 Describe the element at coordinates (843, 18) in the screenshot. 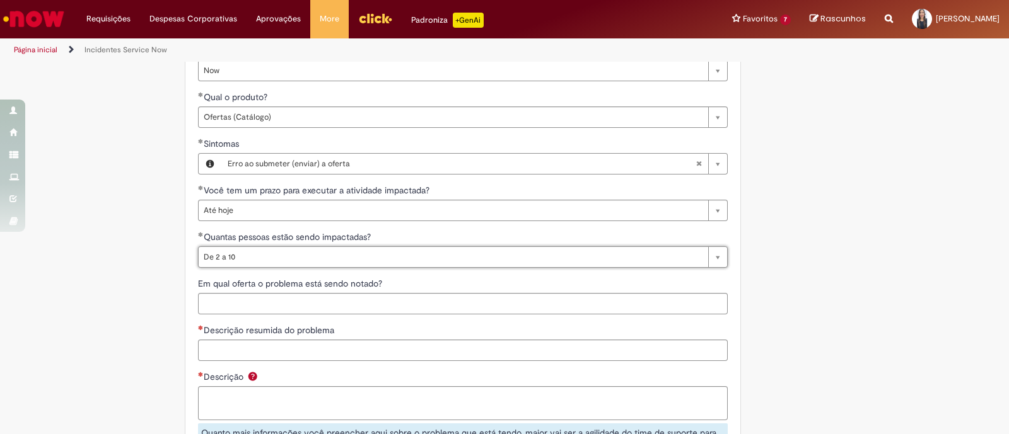

I see `span: Rascunhos` at that location.